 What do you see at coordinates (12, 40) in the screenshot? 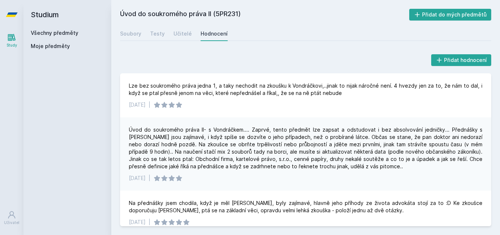
I see `a: Study` at bounding box center [12, 40].